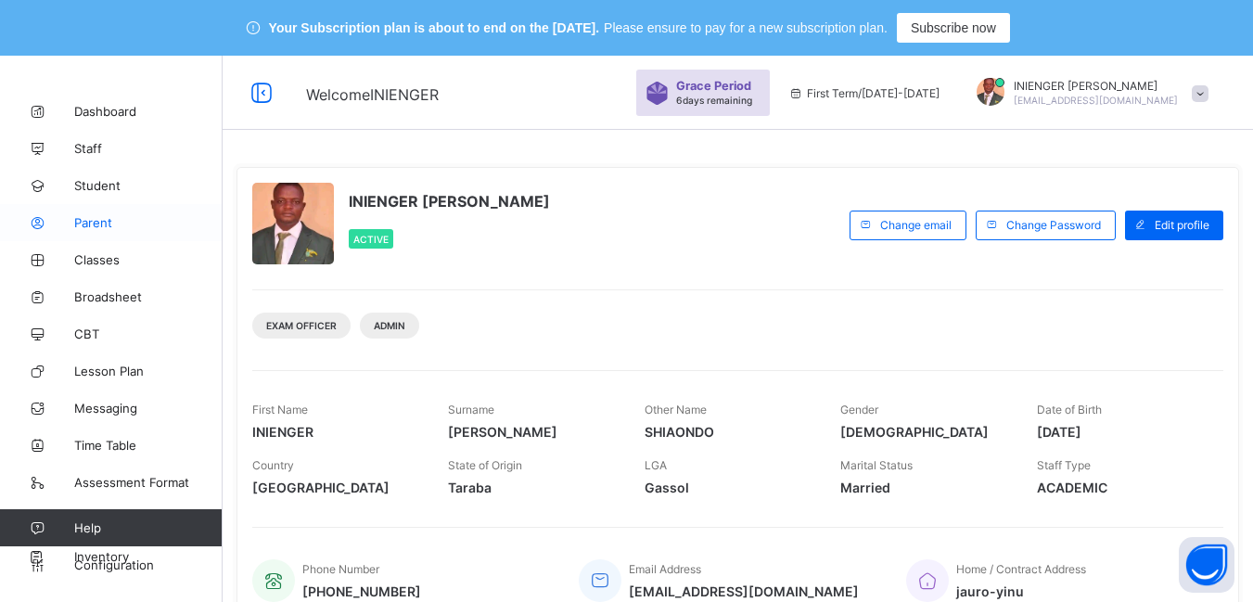 The height and width of the screenshot is (602, 1253). What do you see at coordinates (148, 334) in the screenshot?
I see `span: CBT` at bounding box center [148, 334].